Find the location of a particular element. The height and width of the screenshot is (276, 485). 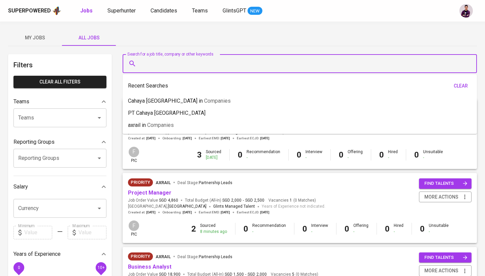

span: 10+ is located at coordinates (101, 267).